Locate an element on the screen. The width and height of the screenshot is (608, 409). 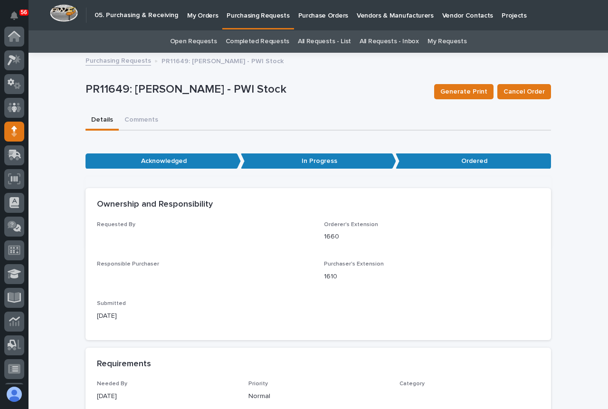
span: Submitted is located at coordinates (111, 304).